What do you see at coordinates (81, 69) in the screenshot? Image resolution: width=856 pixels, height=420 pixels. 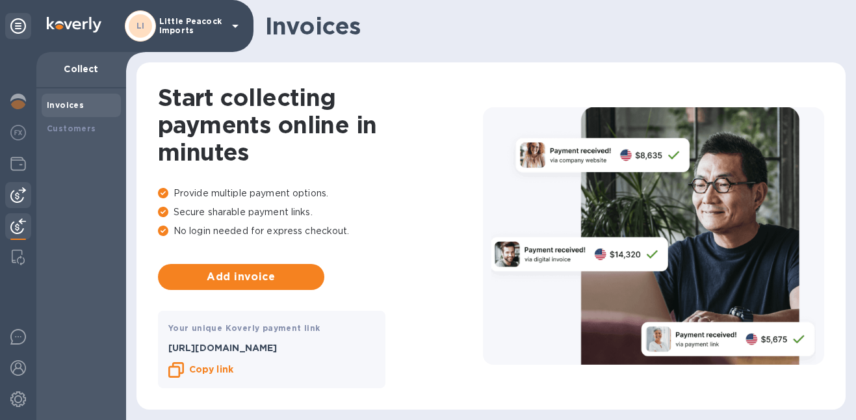 I see `p: Collect` at bounding box center [81, 69].